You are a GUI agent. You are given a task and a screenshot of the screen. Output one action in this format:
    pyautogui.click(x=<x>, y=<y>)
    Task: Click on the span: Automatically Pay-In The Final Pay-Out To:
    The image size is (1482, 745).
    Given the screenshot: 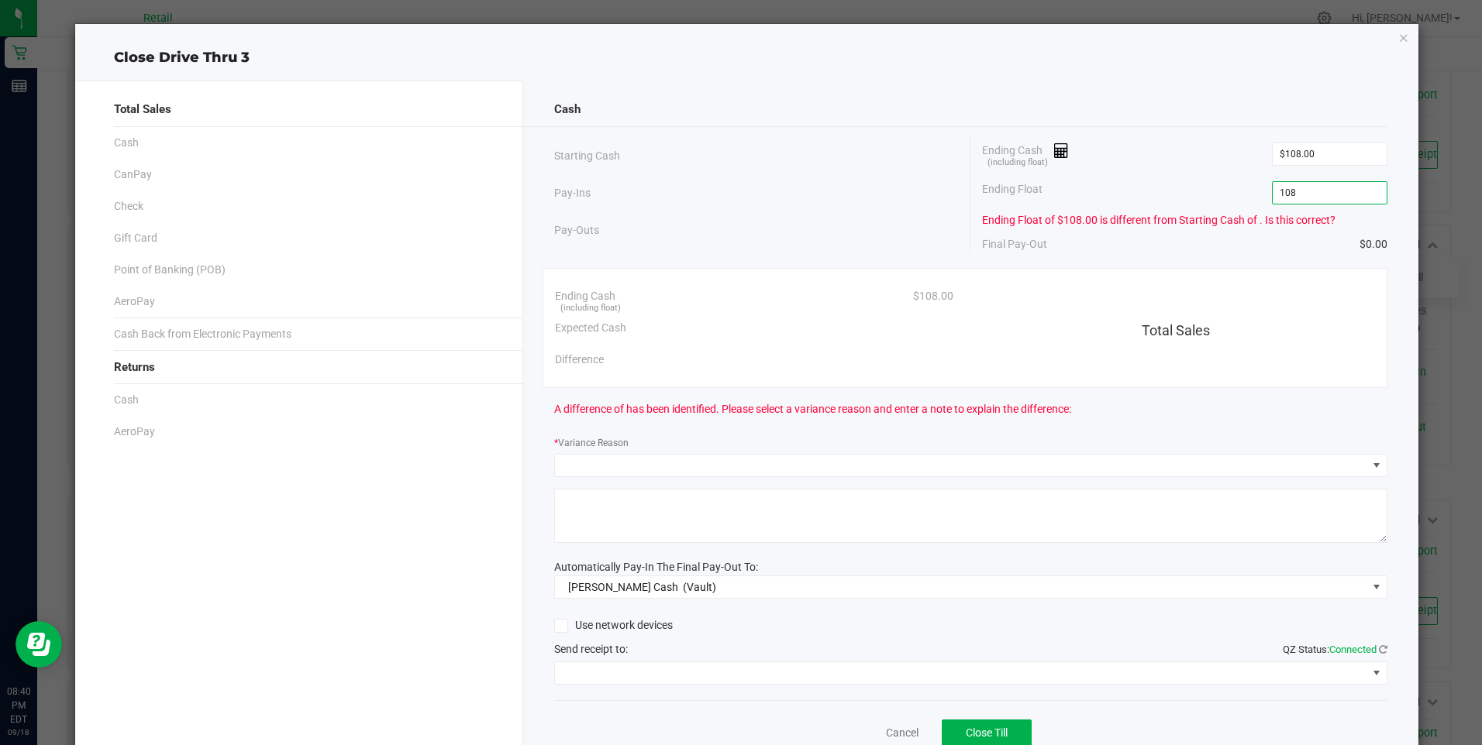 What is the action you would take?
    pyautogui.click(x=656, y=567)
    